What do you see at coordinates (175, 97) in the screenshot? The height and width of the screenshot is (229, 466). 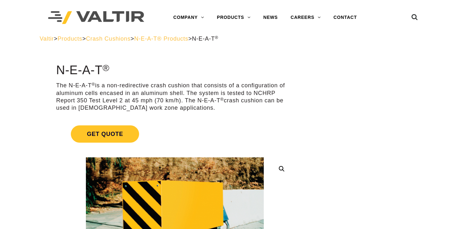 I see `p: The N-E-A-T is a non-redirective crash cushion that consists of a configuration of aluminum cells...` at bounding box center [175, 97].